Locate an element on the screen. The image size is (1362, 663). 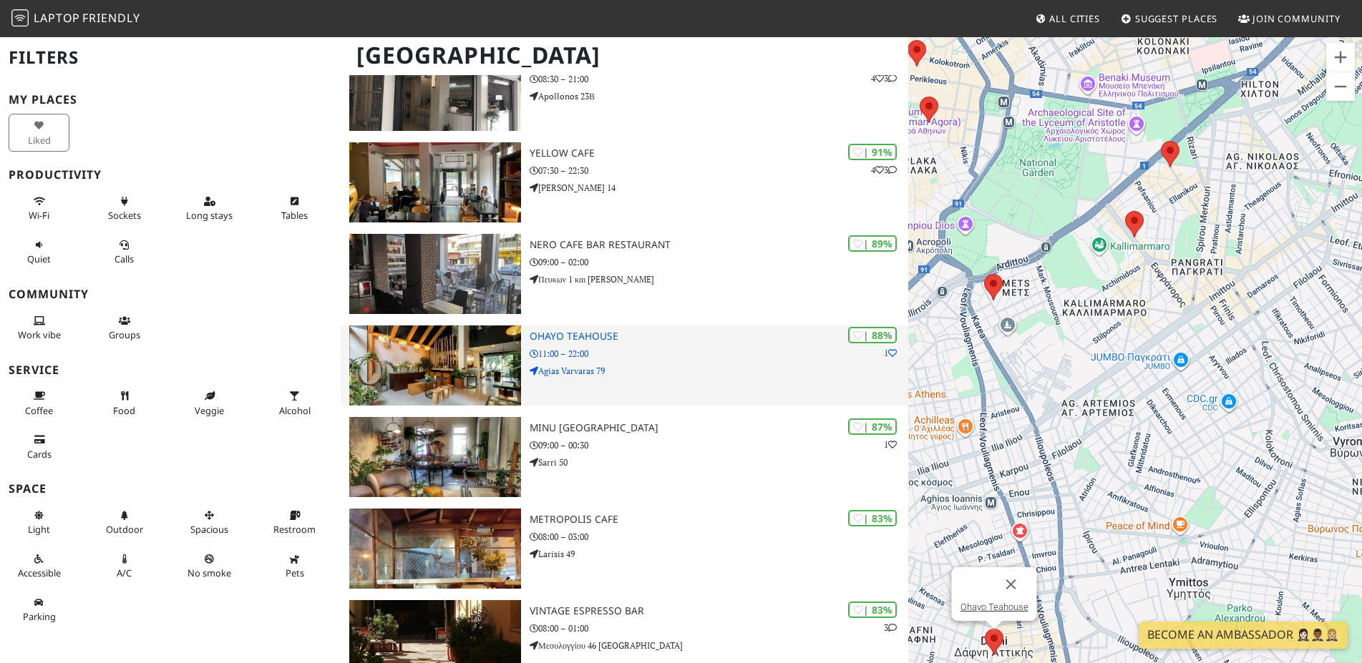
span: All Cities is located at coordinates (1074, 19).